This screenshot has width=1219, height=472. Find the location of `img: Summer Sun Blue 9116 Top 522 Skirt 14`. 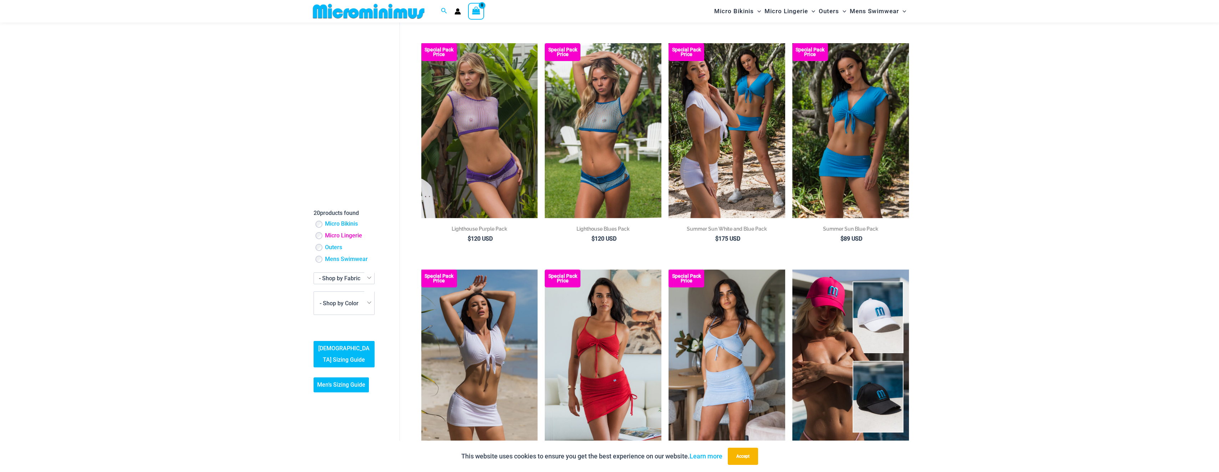

img: Summer Sun Blue 9116 Top 522 Skirt 14 is located at coordinates (850, 131).